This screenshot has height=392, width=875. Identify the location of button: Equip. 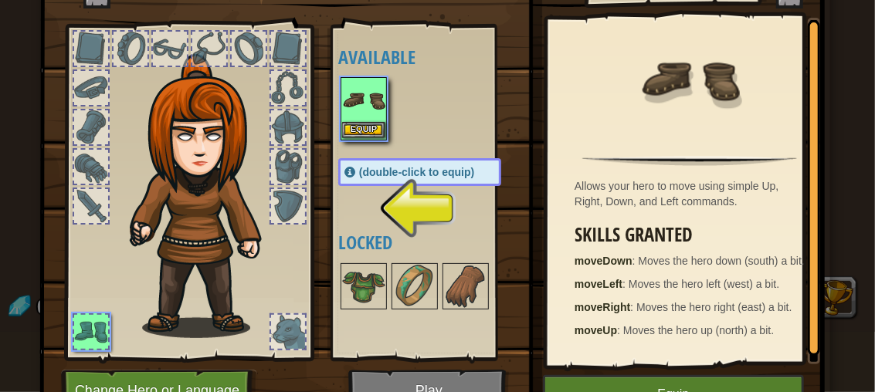
(364, 130).